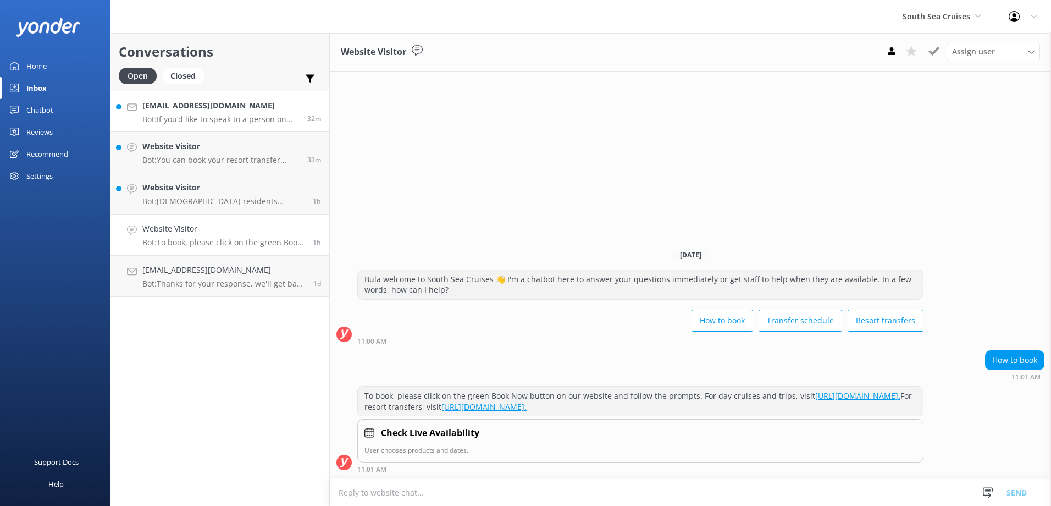 This screenshot has width=1051, height=506. I want to click on img: yonder-white-logo.png, so click(48, 27).